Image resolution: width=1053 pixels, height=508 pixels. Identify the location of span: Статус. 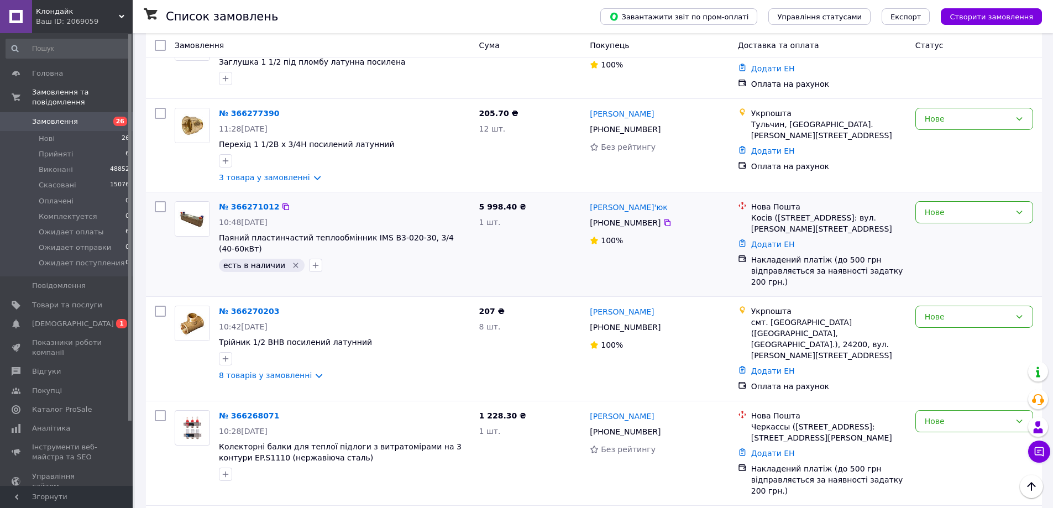
(929, 45).